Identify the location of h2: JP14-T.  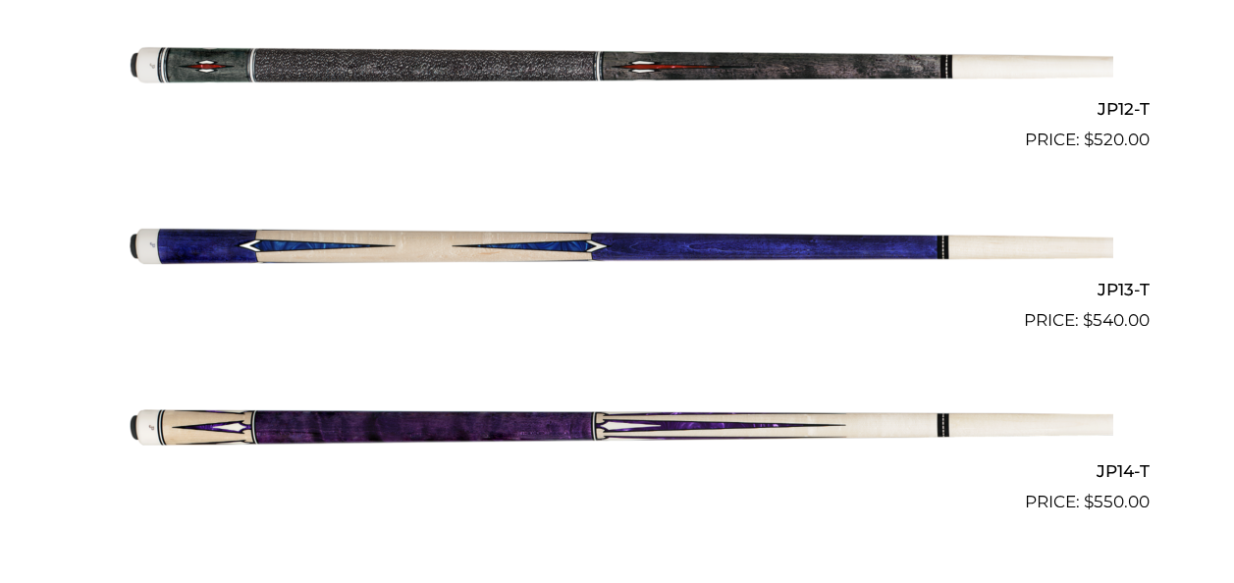
(617, 470).